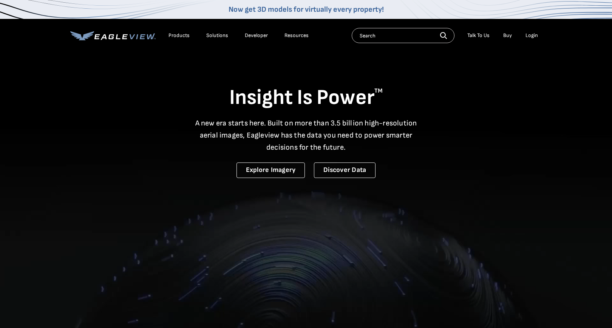 Image resolution: width=612 pixels, height=328 pixels. I want to click on a: Now get 3D models for virtually every property!, so click(306, 9).